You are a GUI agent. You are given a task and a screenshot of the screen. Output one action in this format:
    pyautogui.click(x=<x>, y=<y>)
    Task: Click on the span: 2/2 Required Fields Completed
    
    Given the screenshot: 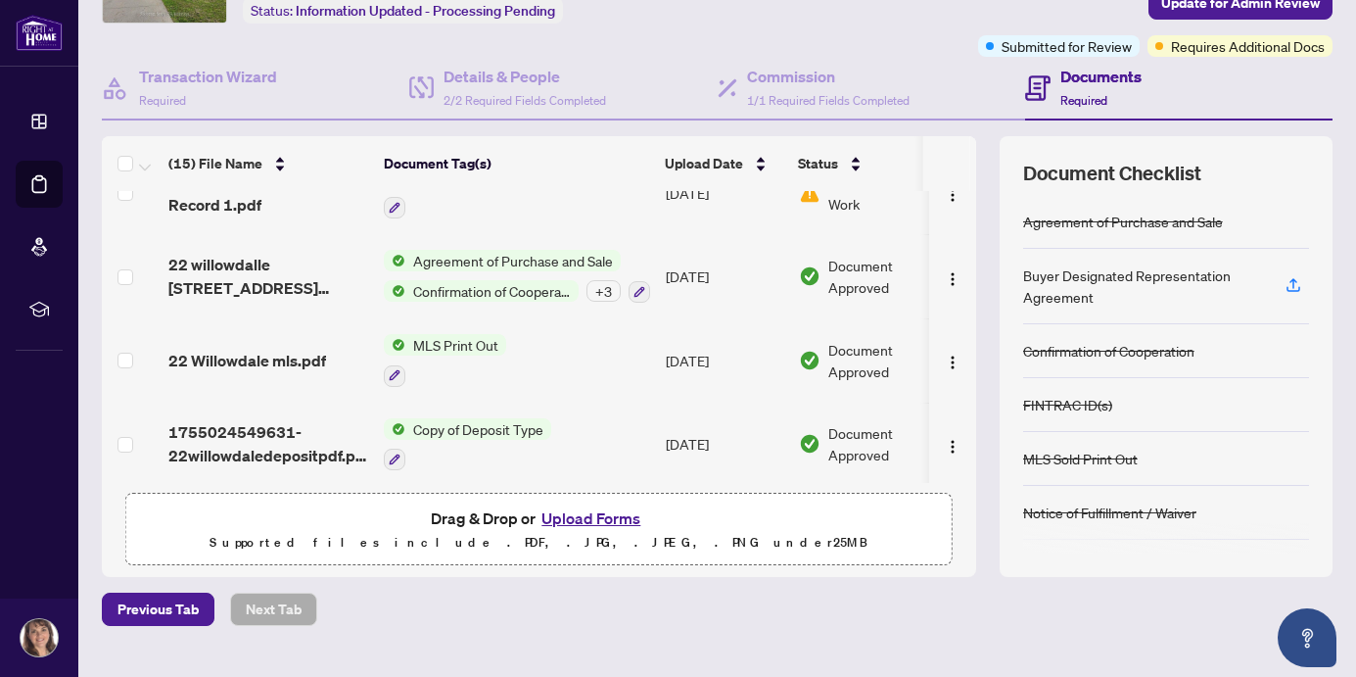 What is the action you would take?
    pyautogui.click(x=525, y=100)
    